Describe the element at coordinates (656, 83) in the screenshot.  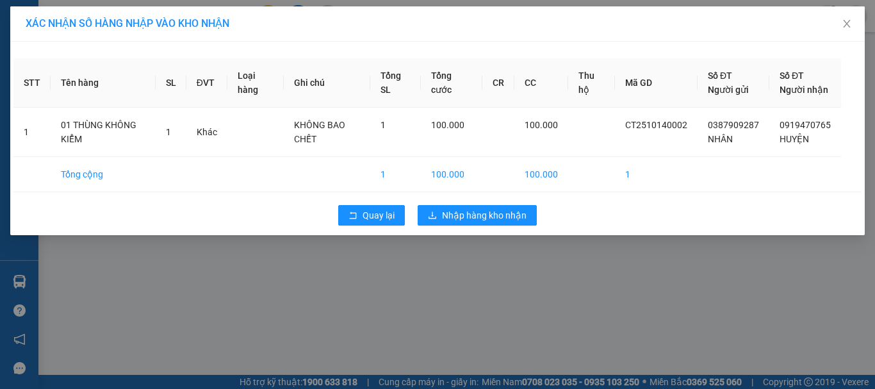
I see `th: Mã GD` at that location.